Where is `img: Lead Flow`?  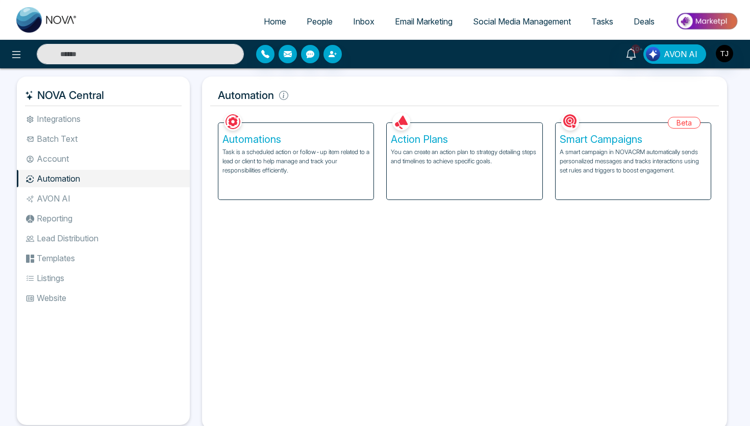
img: Lead Flow is located at coordinates (653, 54).